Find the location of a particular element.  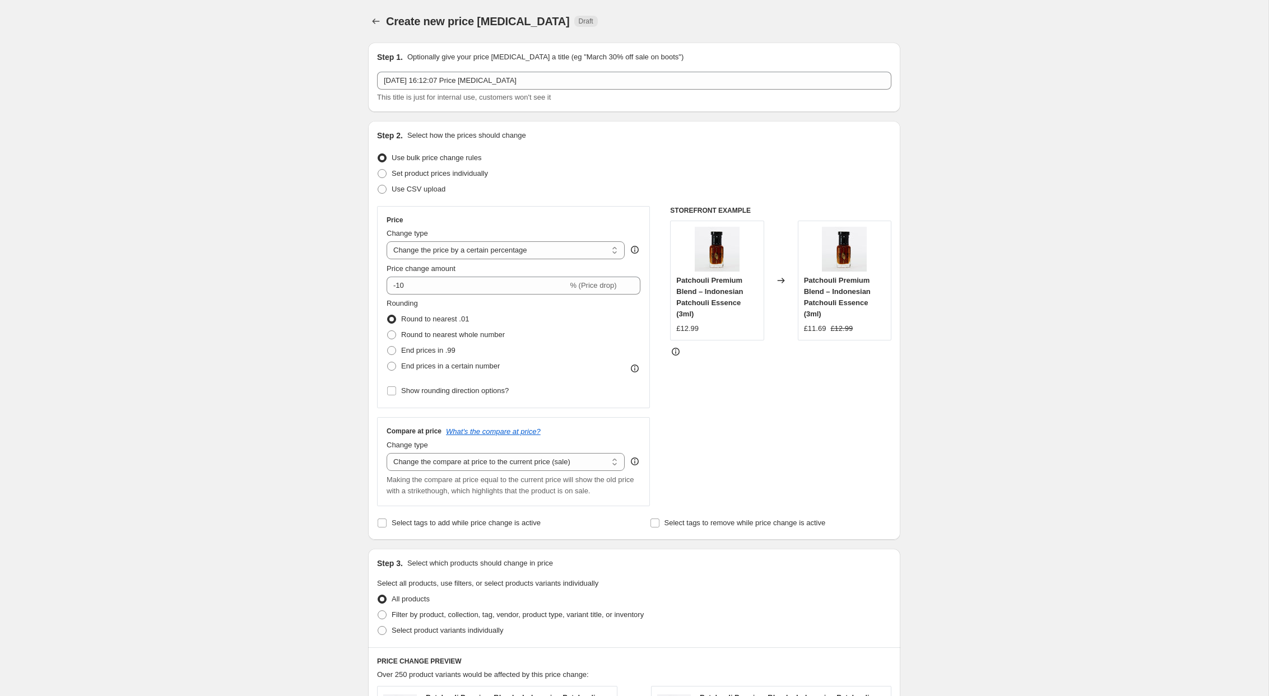

i: What's the compare at price? is located at coordinates (493, 431).